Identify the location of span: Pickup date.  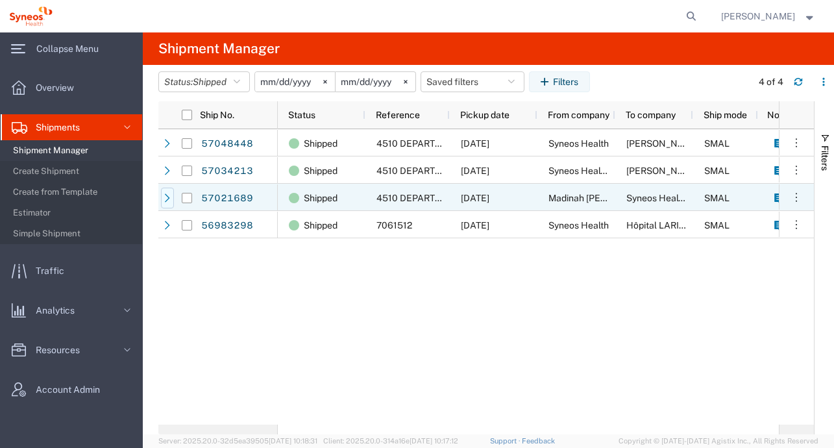
(485, 115).